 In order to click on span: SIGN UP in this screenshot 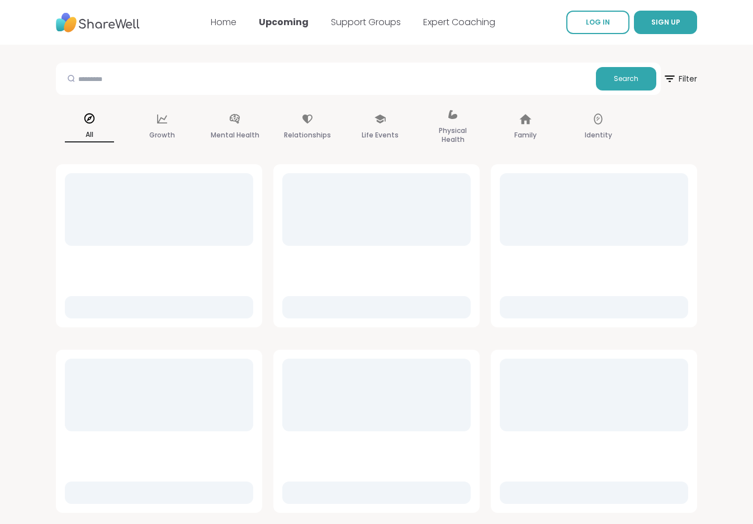, I will do `click(665, 22)`.